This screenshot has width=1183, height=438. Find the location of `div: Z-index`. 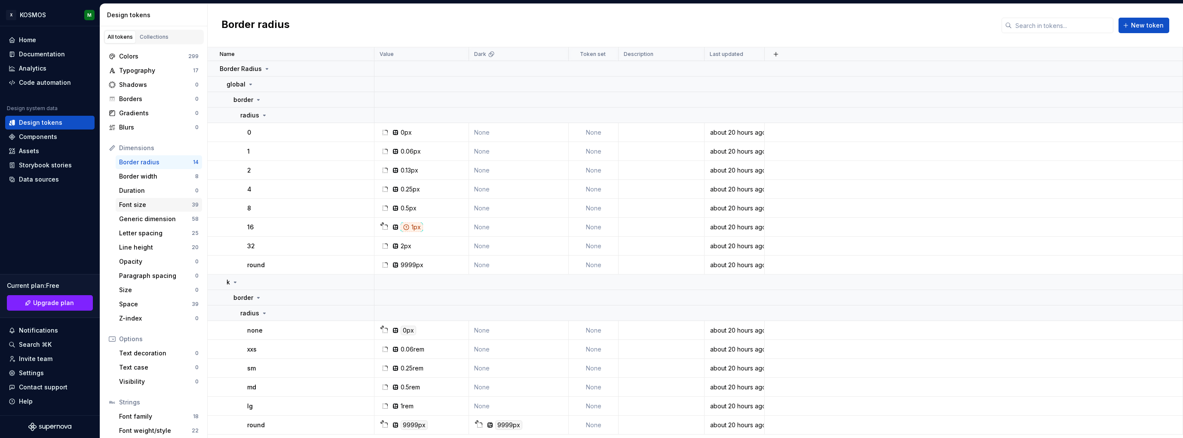

div: Z-index is located at coordinates (157, 318).